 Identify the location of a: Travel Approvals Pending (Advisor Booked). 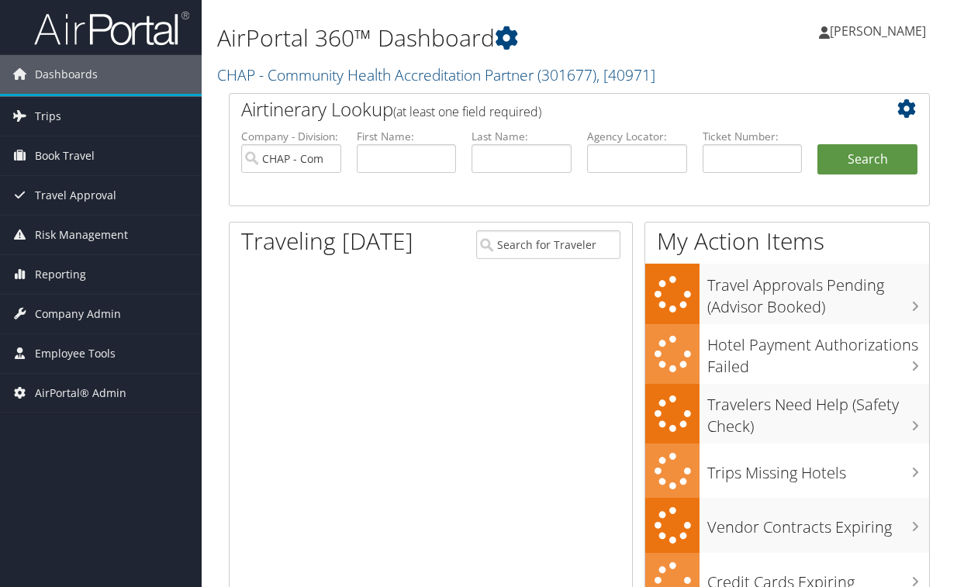
(787, 293).